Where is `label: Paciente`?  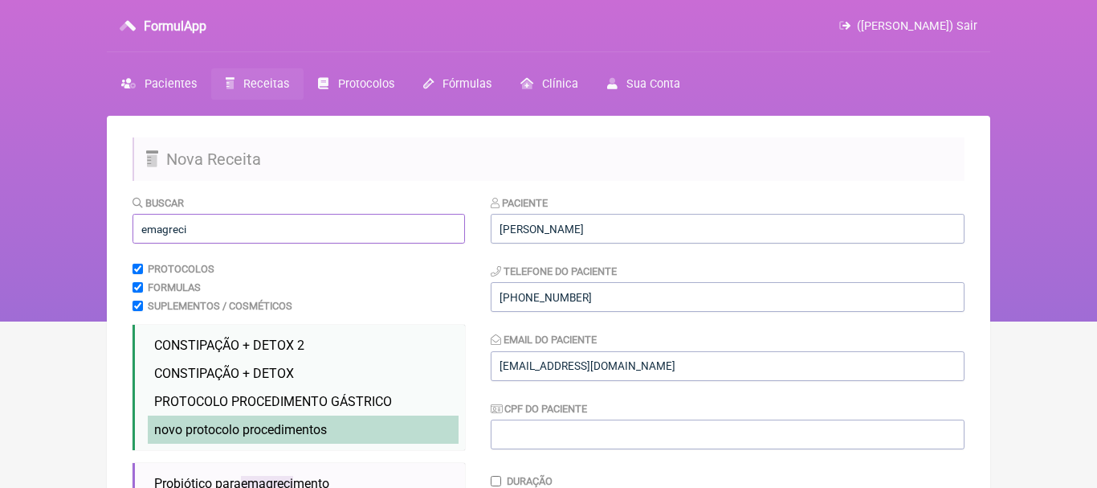
label: Paciente is located at coordinates (519, 202).